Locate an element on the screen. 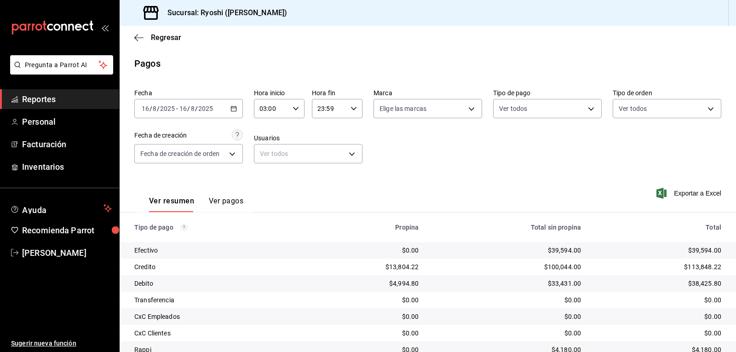 The height and width of the screenshot is (352, 736). div: Total is located at coordinates (658, 227).